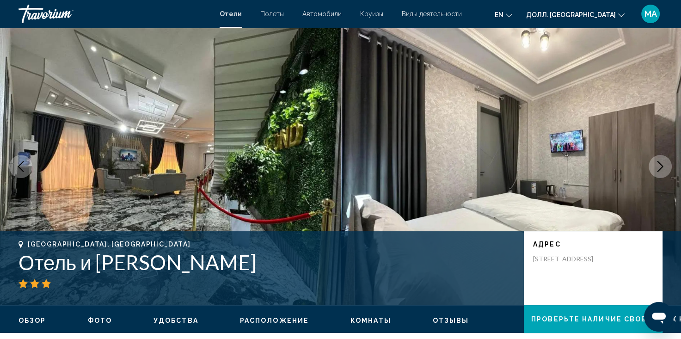 The height and width of the screenshot is (339, 681). Describe the element at coordinates (231, 14) in the screenshot. I see `ya-tr-span: Отели` at that location.